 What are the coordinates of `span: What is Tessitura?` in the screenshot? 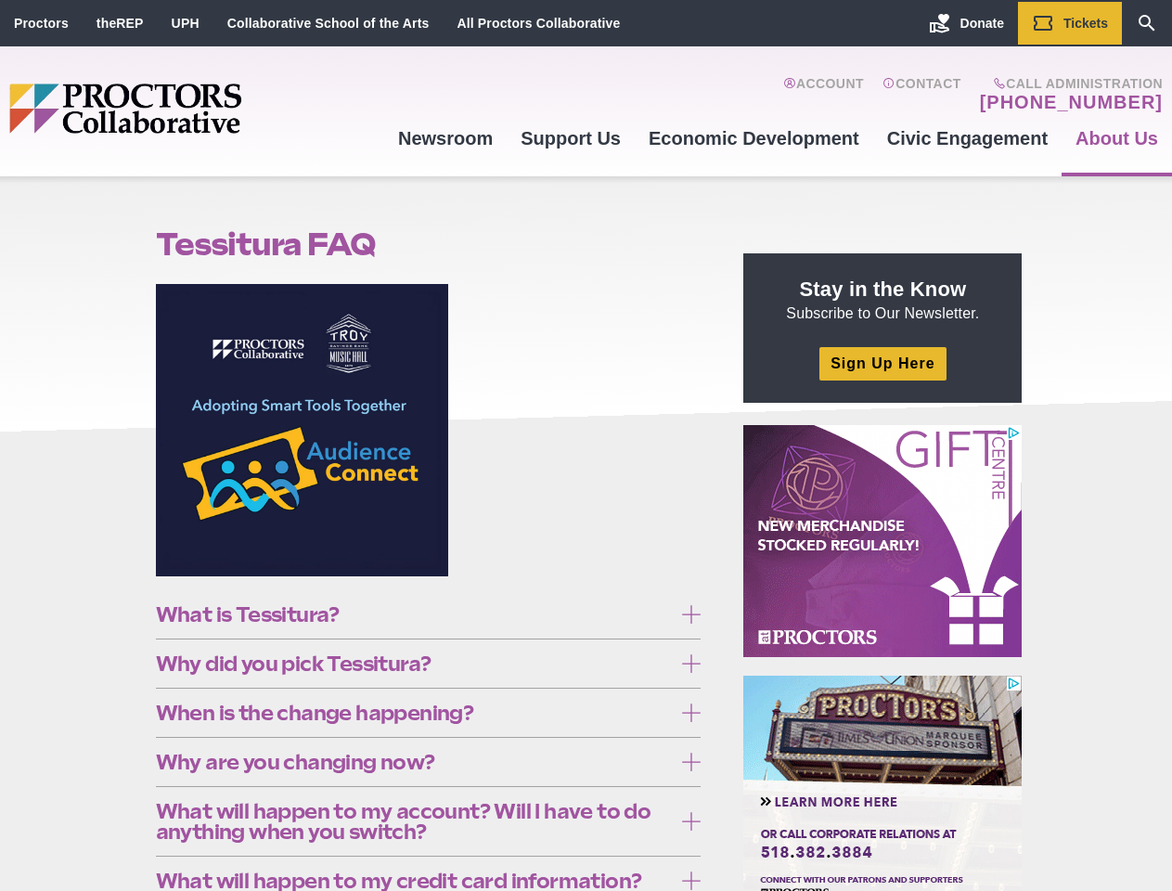 It's located at (414, 614).